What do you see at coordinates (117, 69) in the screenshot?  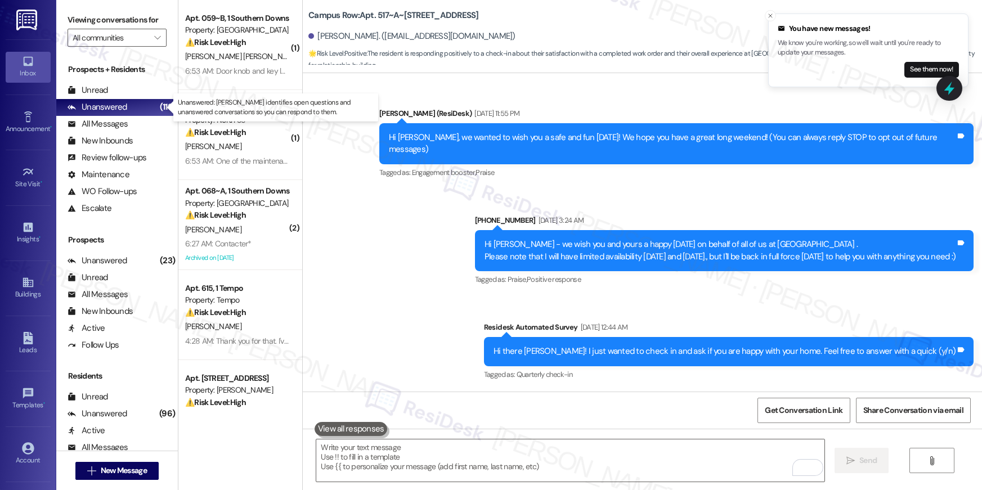 I see `div: Prospects + Residents` at bounding box center [117, 69].